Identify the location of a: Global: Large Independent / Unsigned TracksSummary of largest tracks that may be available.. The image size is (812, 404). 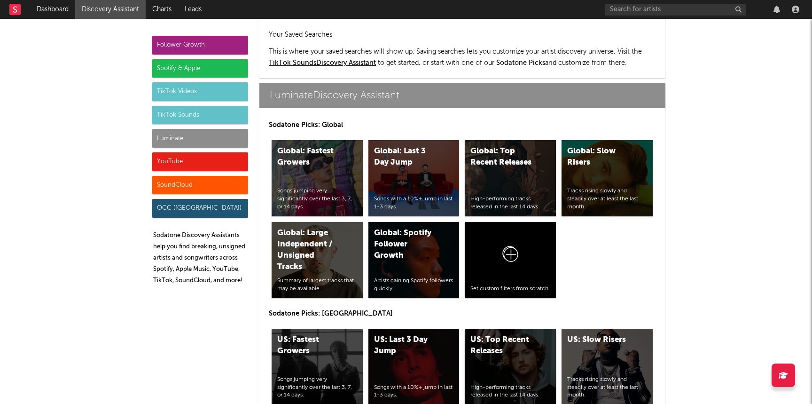
(317, 260).